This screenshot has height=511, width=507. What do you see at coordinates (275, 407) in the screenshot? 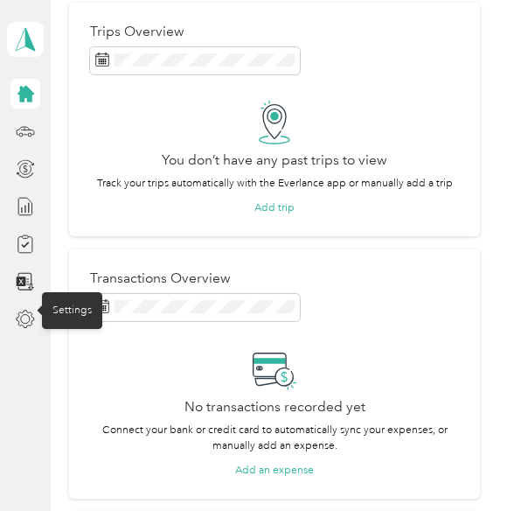
I see `h2: No transactions recorded yet` at bounding box center [275, 407].